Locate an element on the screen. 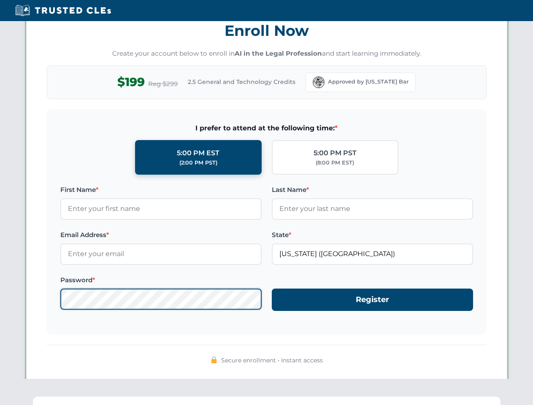 This screenshot has width=533, height=405. span: 2.5 General and Technology Credits is located at coordinates (241, 82).